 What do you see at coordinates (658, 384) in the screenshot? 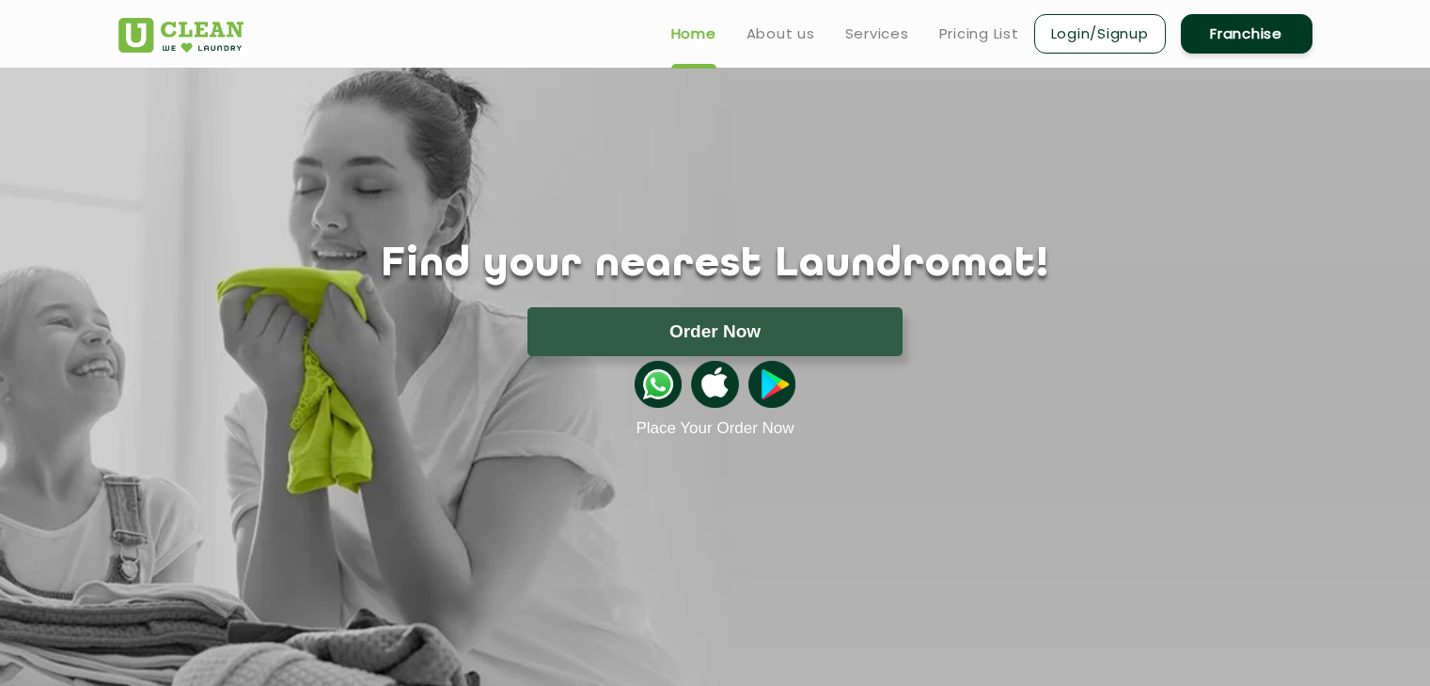
I see `img: whatsappicon.png` at bounding box center [658, 384].